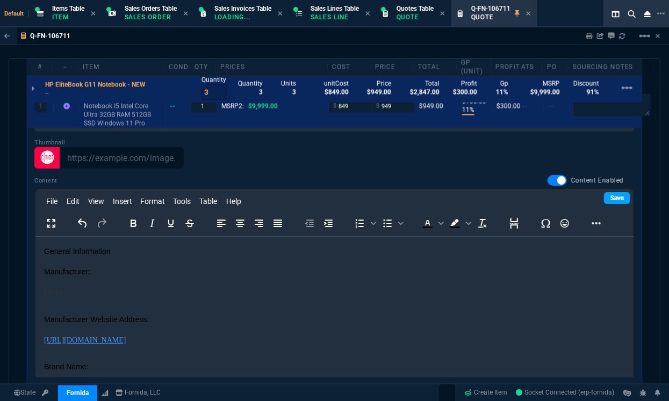  Describe the element at coordinates (468, 111) in the screenshot. I see `p: 11%` at that location.